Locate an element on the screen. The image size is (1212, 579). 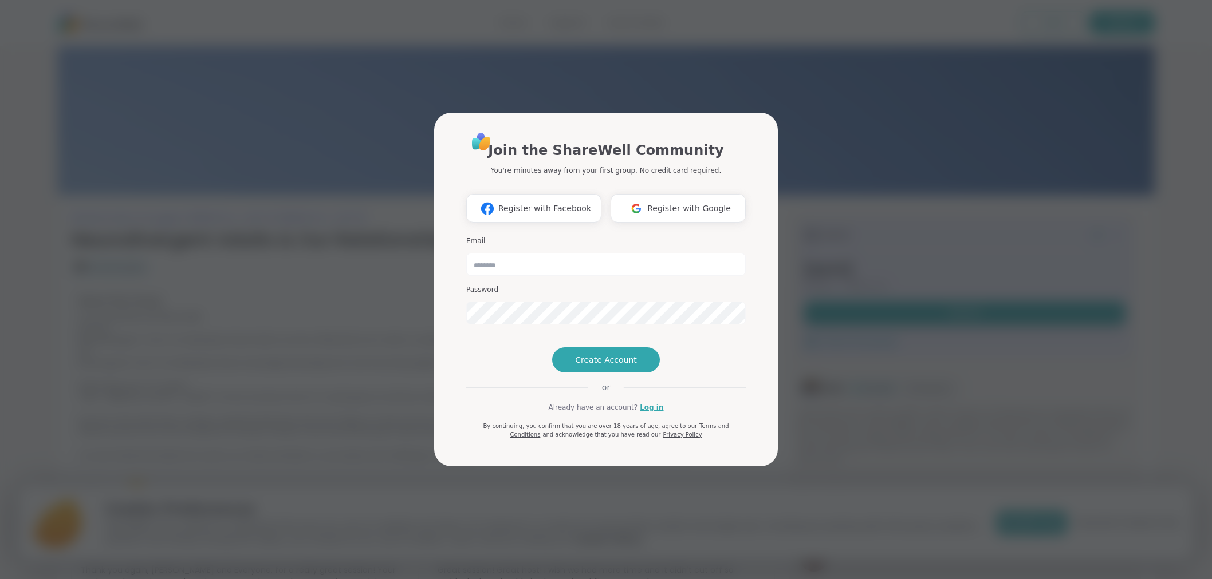
button: Register with Google is located at coordinates (678, 208).